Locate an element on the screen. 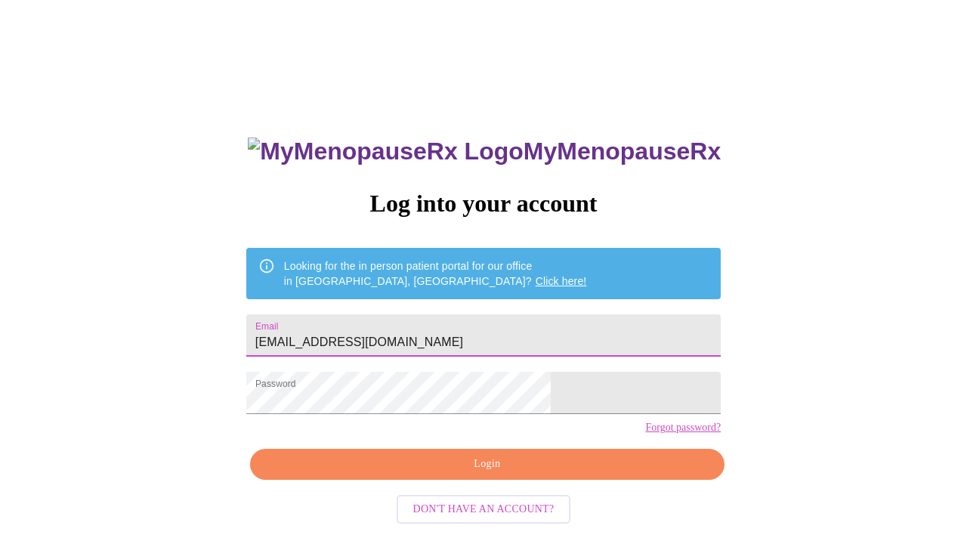 The height and width of the screenshot is (538, 967). span: Don't have an account? is located at coordinates (484, 509).